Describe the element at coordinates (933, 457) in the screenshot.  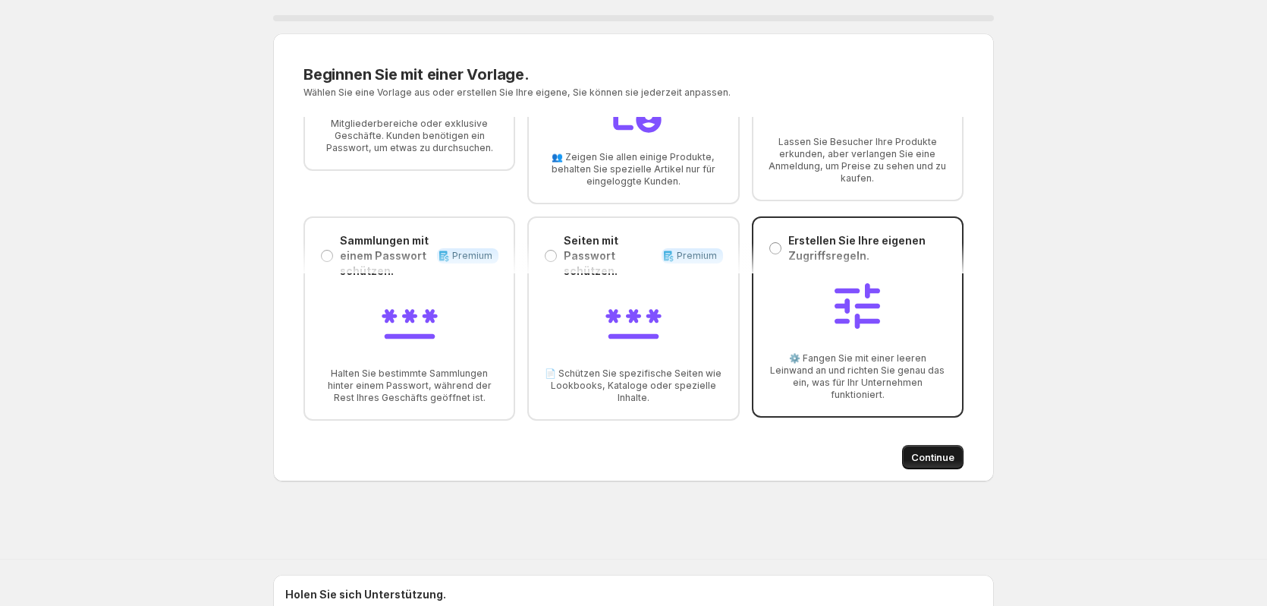
I see `span: Continue` at that location.